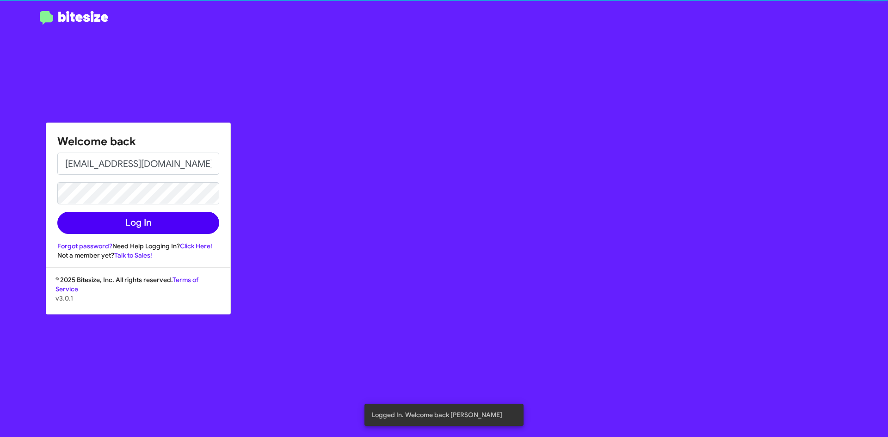  Describe the element at coordinates (196, 246) in the screenshot. I see `a: Click Here!` at that location.